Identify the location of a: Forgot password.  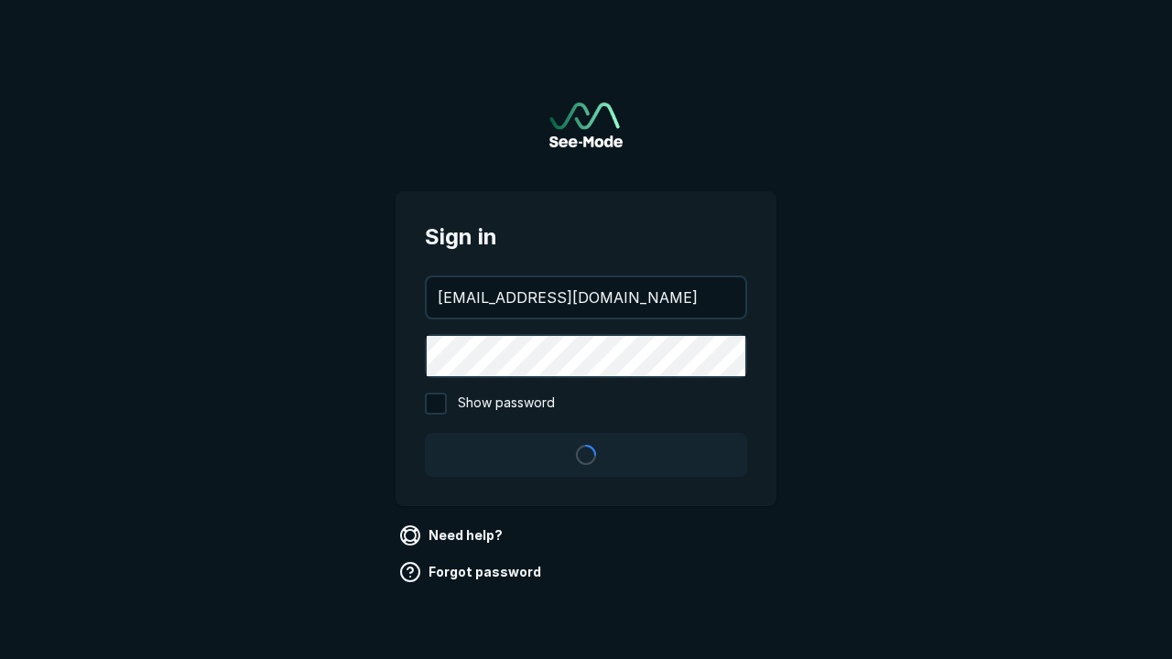
(471, 572).